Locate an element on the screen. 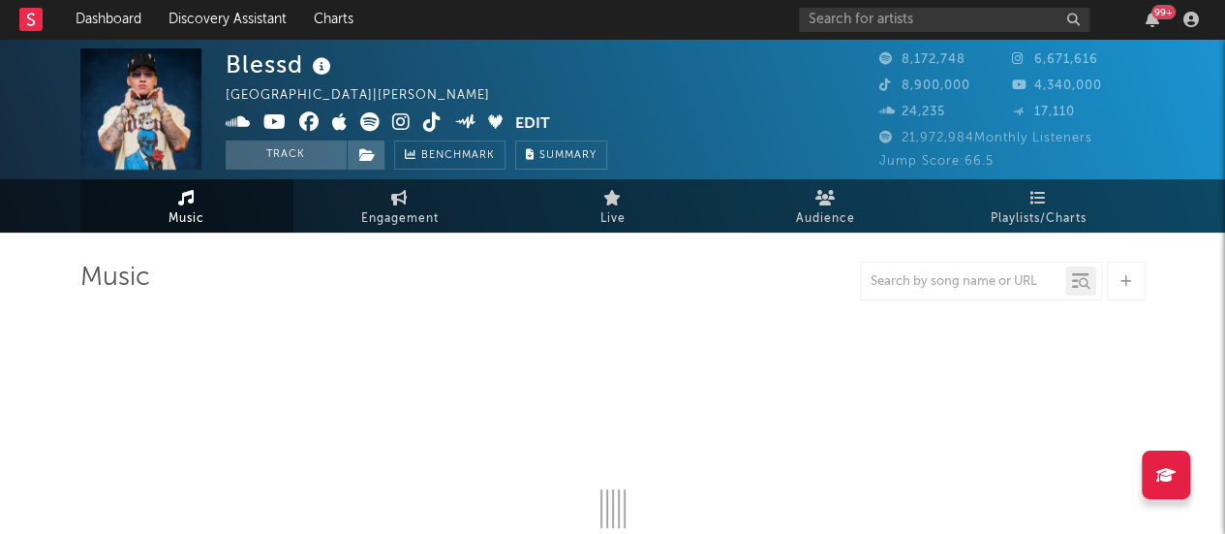 This screenshot has height=534, width=1225. span: Jump Score: 66.5 is located at coordinates (936, 161).